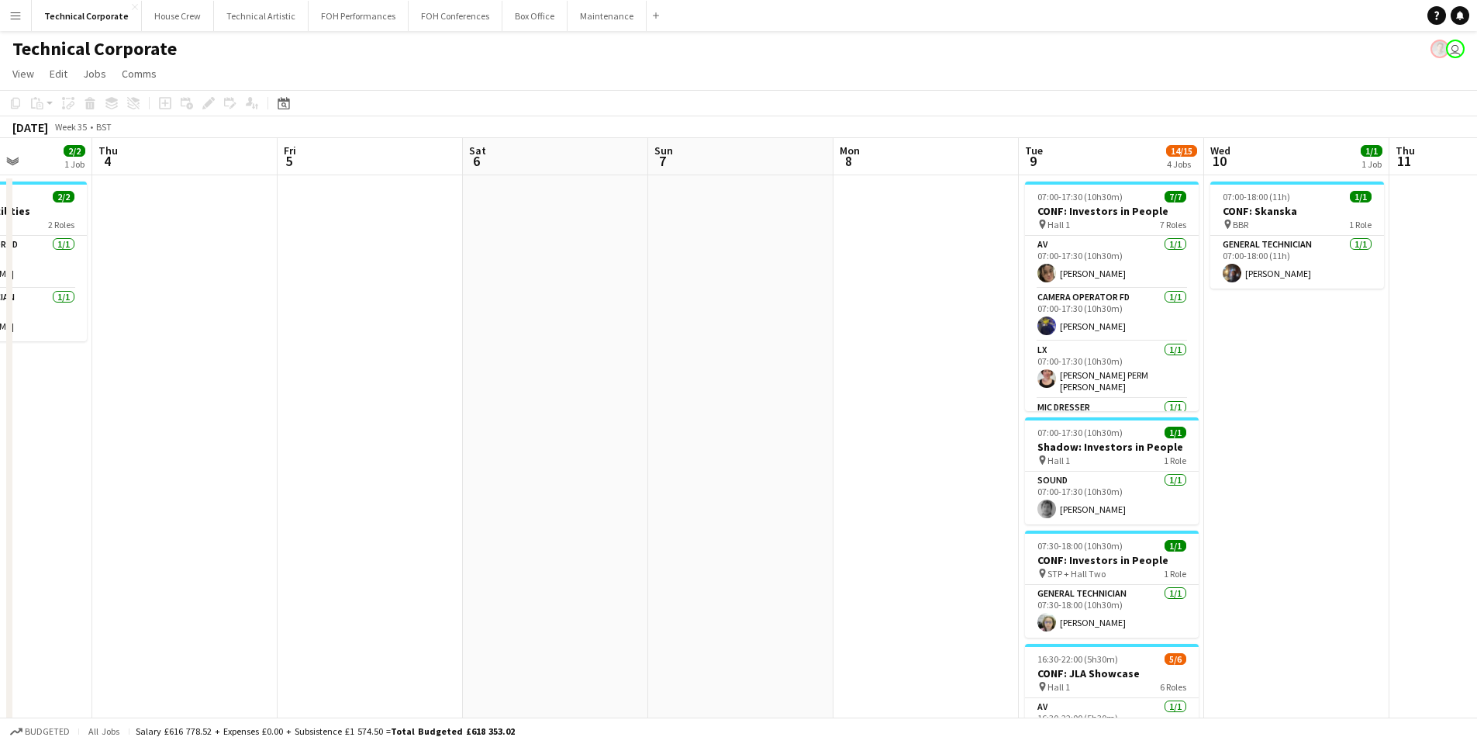 The width and height of the screenshot is (1477, 744). I want to click on h3: CONF: Skanska, so click(1297, 211).